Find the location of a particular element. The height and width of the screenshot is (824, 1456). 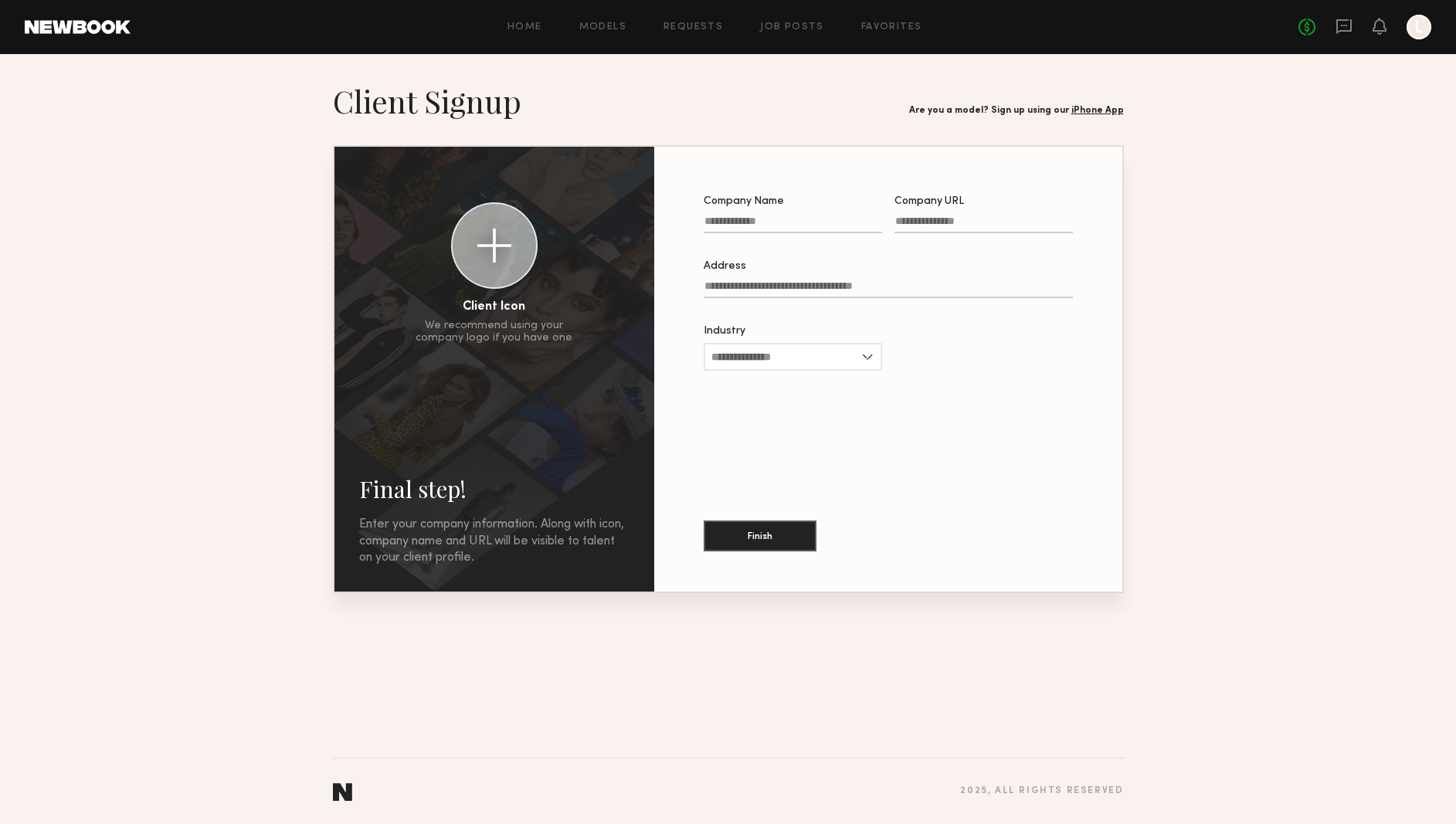

a: iPhone App is located at coordinates (1097, 110).